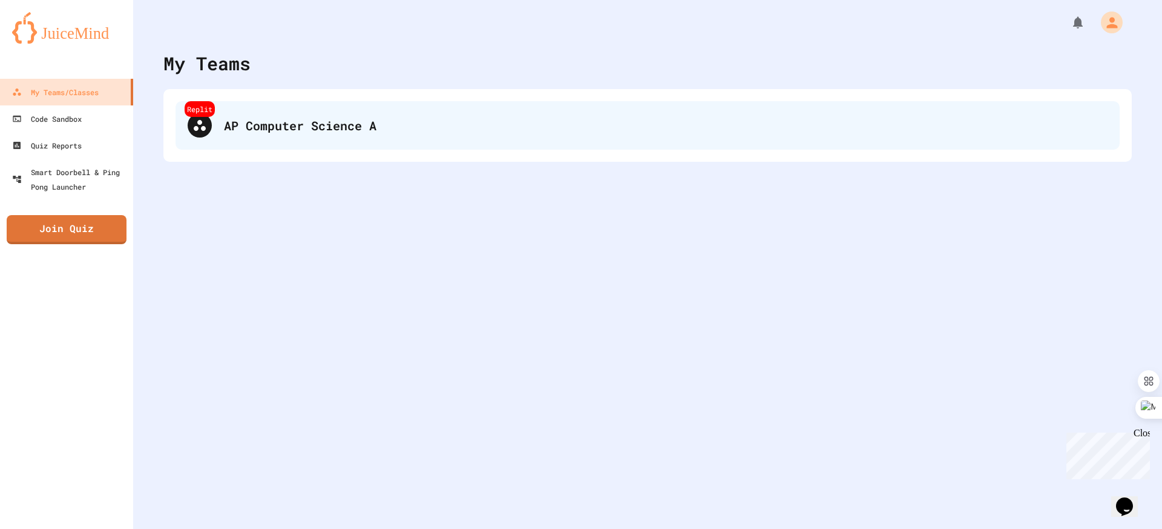  What do you see at coordinates (666, 125) in the screenshot?
I see `div: AP Computer Science A` at bounding box center [666, 125].